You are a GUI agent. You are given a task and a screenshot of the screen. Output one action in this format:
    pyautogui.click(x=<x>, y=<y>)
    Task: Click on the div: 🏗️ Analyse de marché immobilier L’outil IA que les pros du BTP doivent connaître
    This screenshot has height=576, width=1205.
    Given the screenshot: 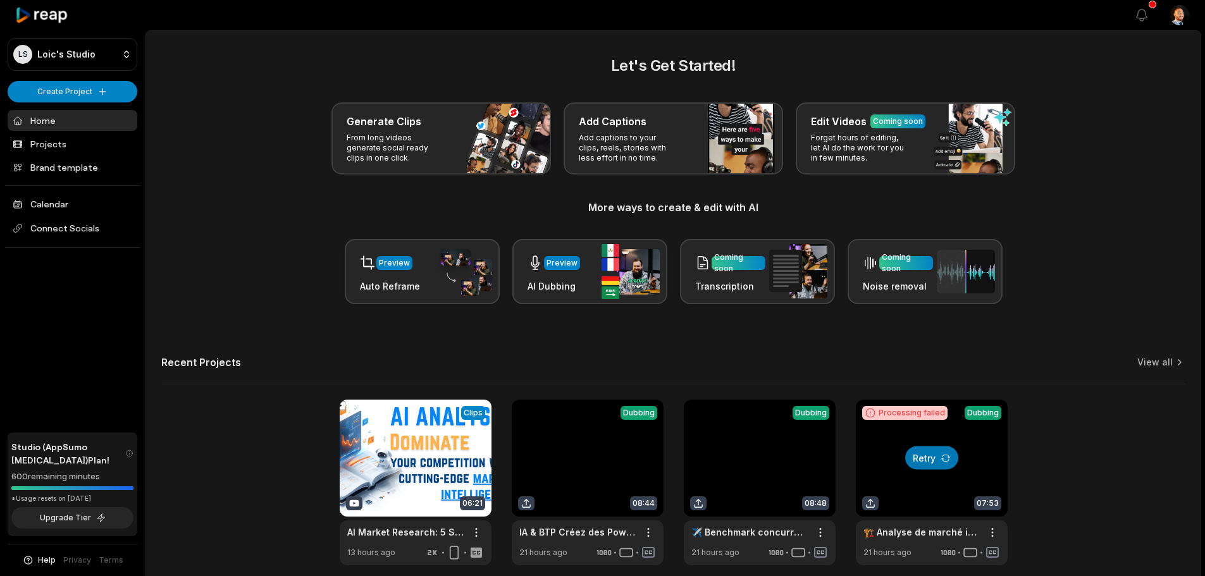 What is the action you would take?
    pyautogui.click(x=921, y=532)
    